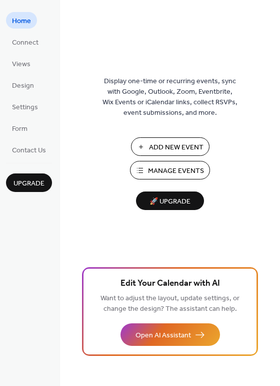 This screenshot has height=386, width=280. What do you see at coordinates (25, 106) in the screenshot?
I see `a: Settings` at bounding box center [25, 106].